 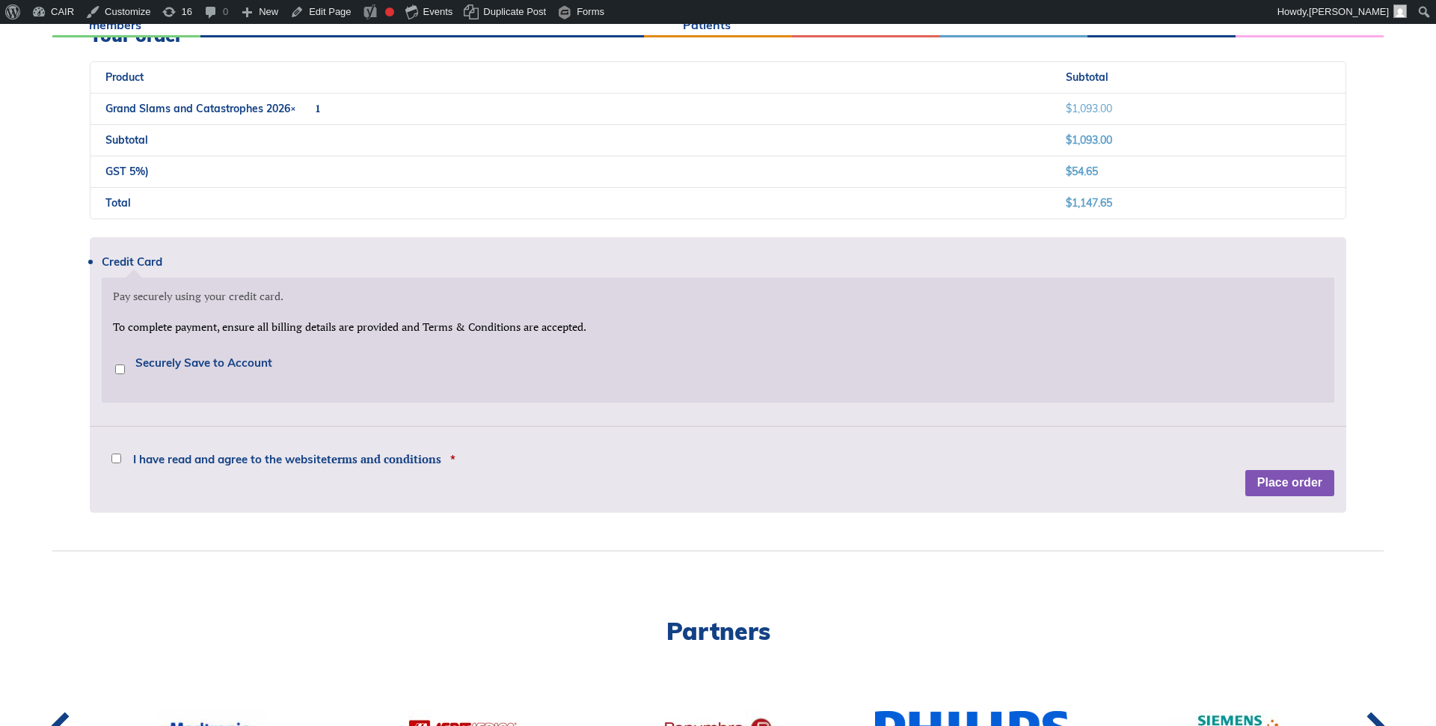 I want to click on fieldset: Payment Info, so click(x=718, y=355).